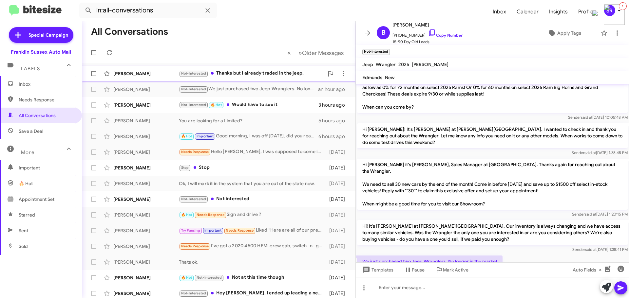  Describe the element at coordinates (445, 35) in the screenshot. I see `a: Copy Number` at that location.